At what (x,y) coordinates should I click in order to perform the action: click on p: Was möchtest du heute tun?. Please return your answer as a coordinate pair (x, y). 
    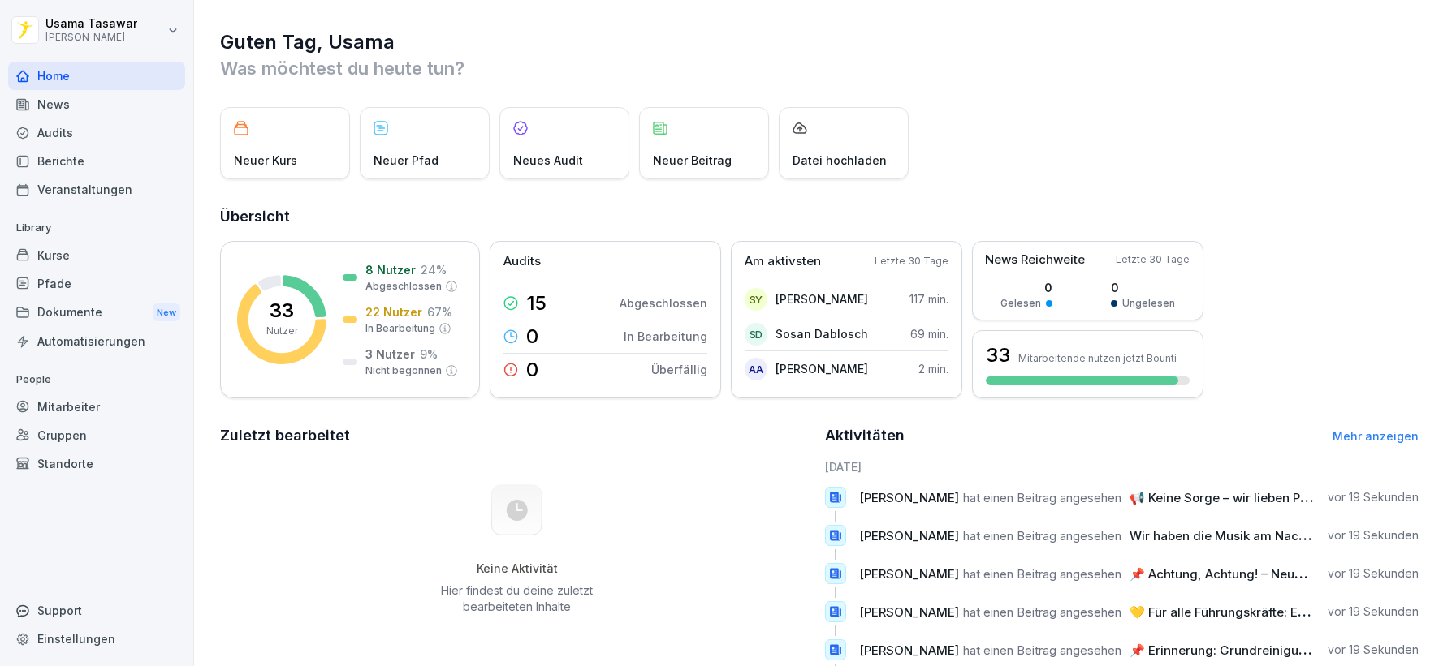
    Looking at the image, I should click on (819, 68).